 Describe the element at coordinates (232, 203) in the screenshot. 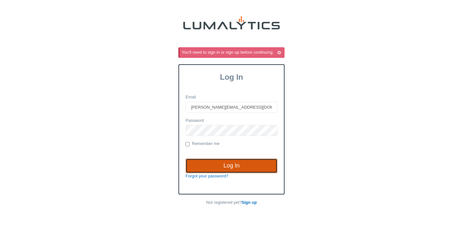

I see `p: Not registered yet?` at that location.